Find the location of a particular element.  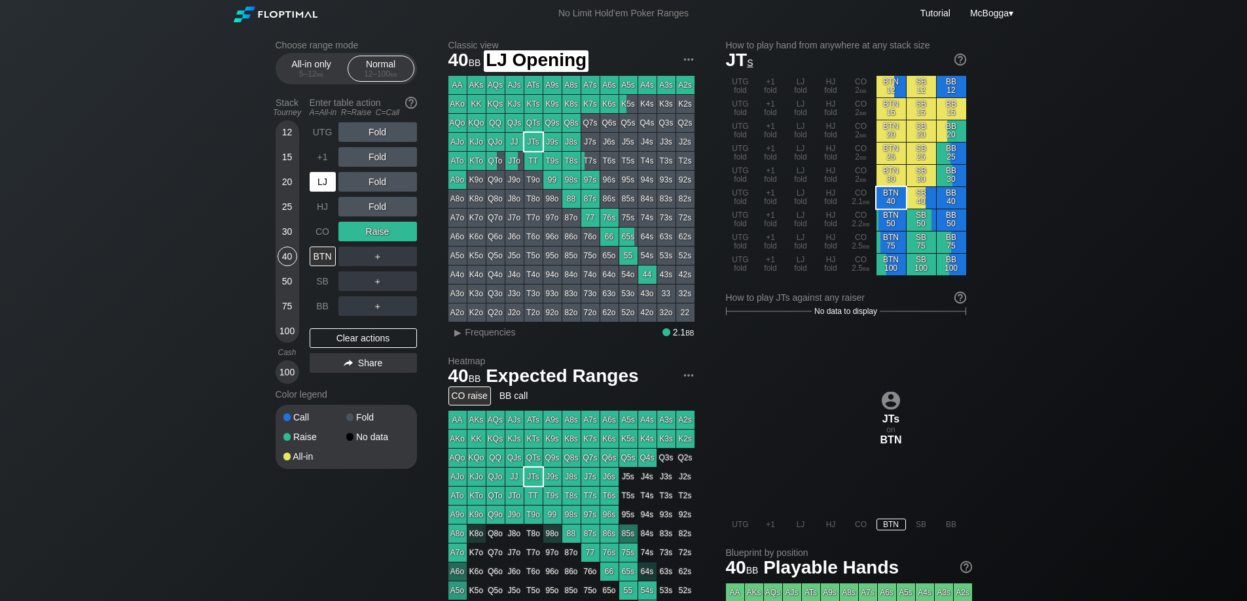

div: 12 is located at coordinates (287, 132).